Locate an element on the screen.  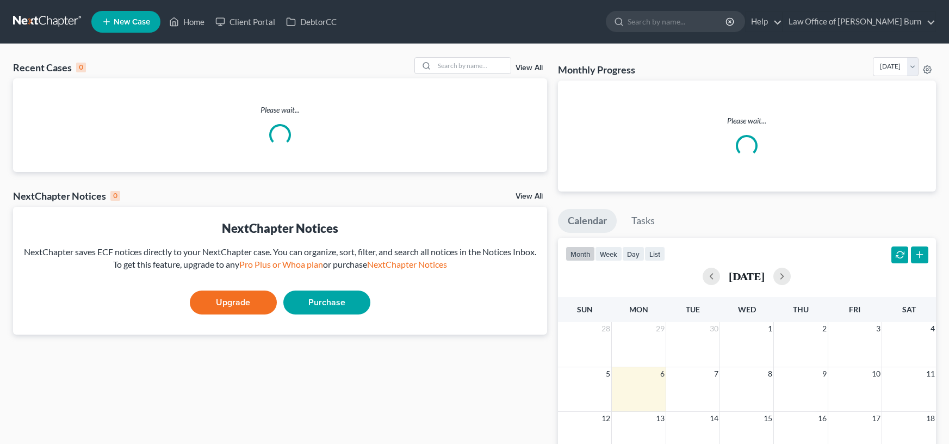
span: Wed is located at coordinates (747, 309).